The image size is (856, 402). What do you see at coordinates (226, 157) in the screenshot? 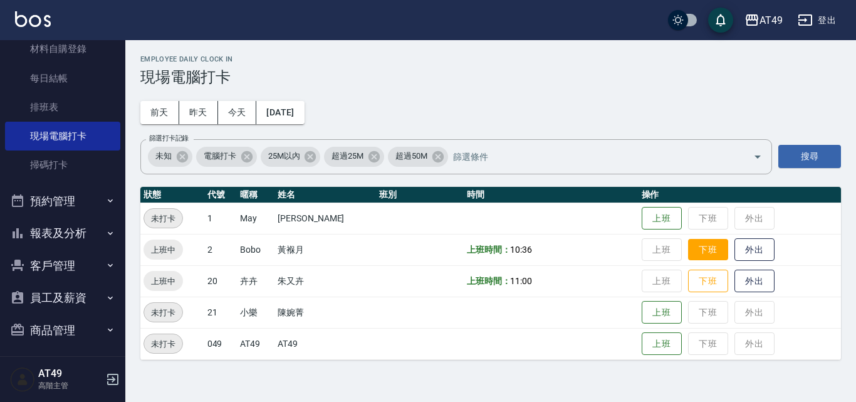
I see `div: 電腦打卡` at bounding box center [226, 157].